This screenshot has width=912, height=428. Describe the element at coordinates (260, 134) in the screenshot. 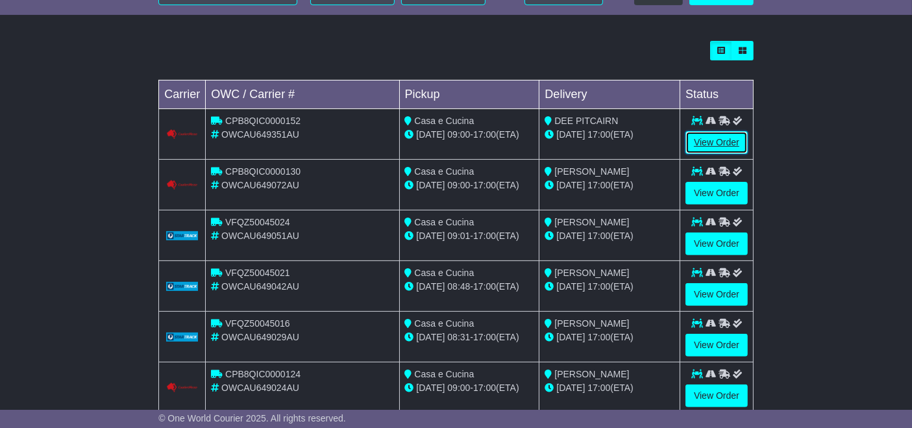

I see `span: OWCAU649351AU` at that location.